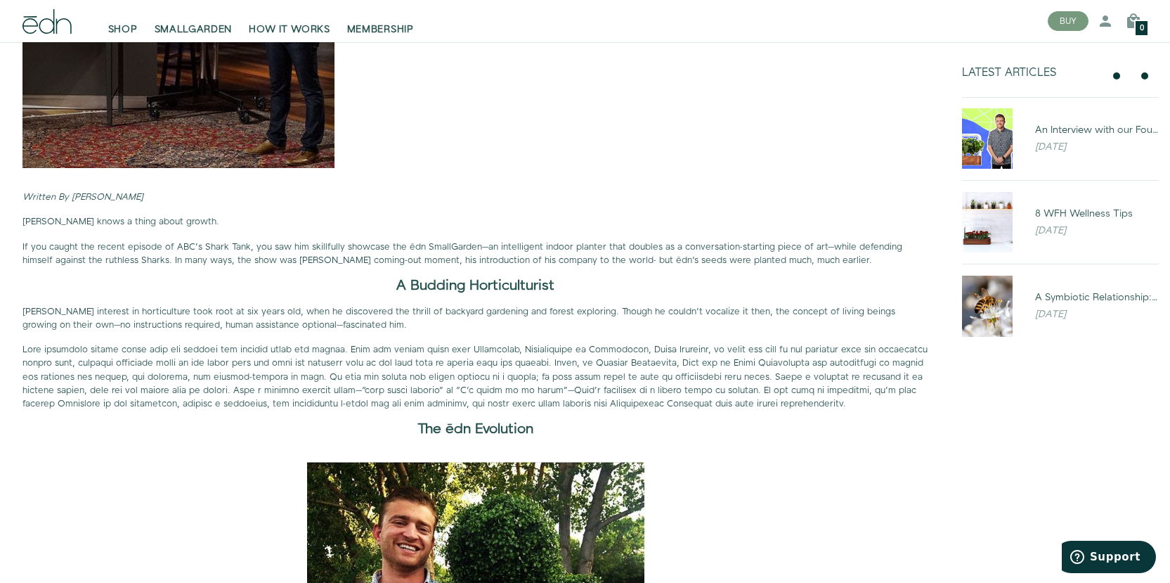 This screenshot has width=1170, height=583. What do you see at coordinates (1097, 214) in the screenshot?
I see `div: 8 WFH Wellness Tips` at bounding box center [1097, 214].